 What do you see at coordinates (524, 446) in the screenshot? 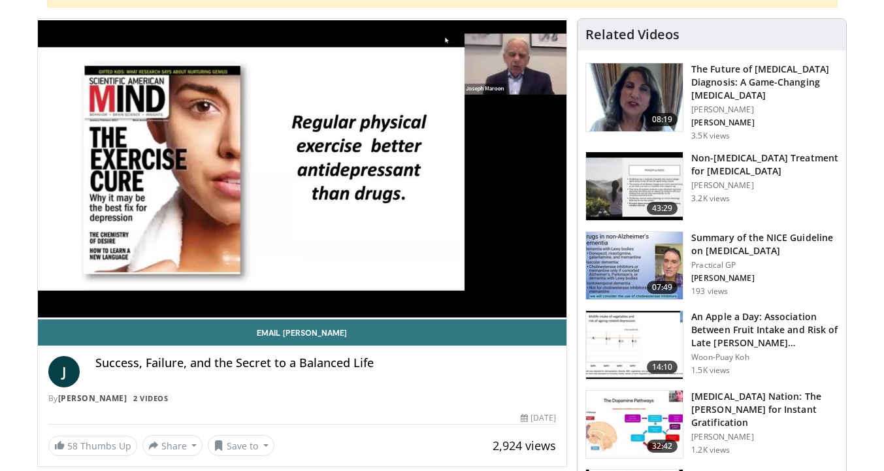
I see `span: 2,924 views` at bounding box center [524, 446].